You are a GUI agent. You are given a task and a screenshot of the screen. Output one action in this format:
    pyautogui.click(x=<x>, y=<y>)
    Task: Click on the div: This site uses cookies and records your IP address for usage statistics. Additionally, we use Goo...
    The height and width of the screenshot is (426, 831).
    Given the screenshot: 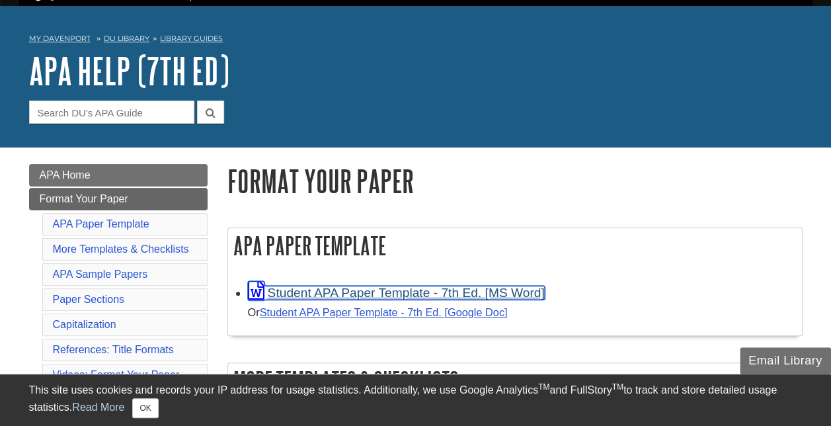 What is the action you would take?
    pyautogui.click(x=416, y=400)
    